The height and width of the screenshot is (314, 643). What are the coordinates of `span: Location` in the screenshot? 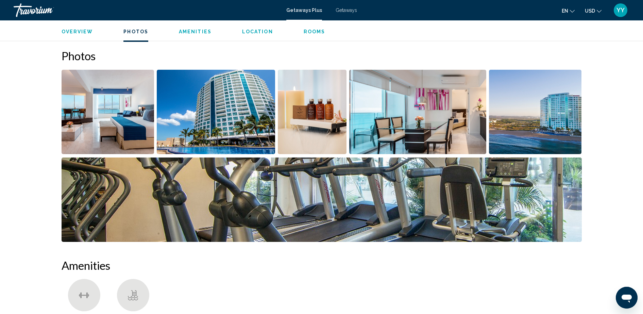 It's located at (257, 32).